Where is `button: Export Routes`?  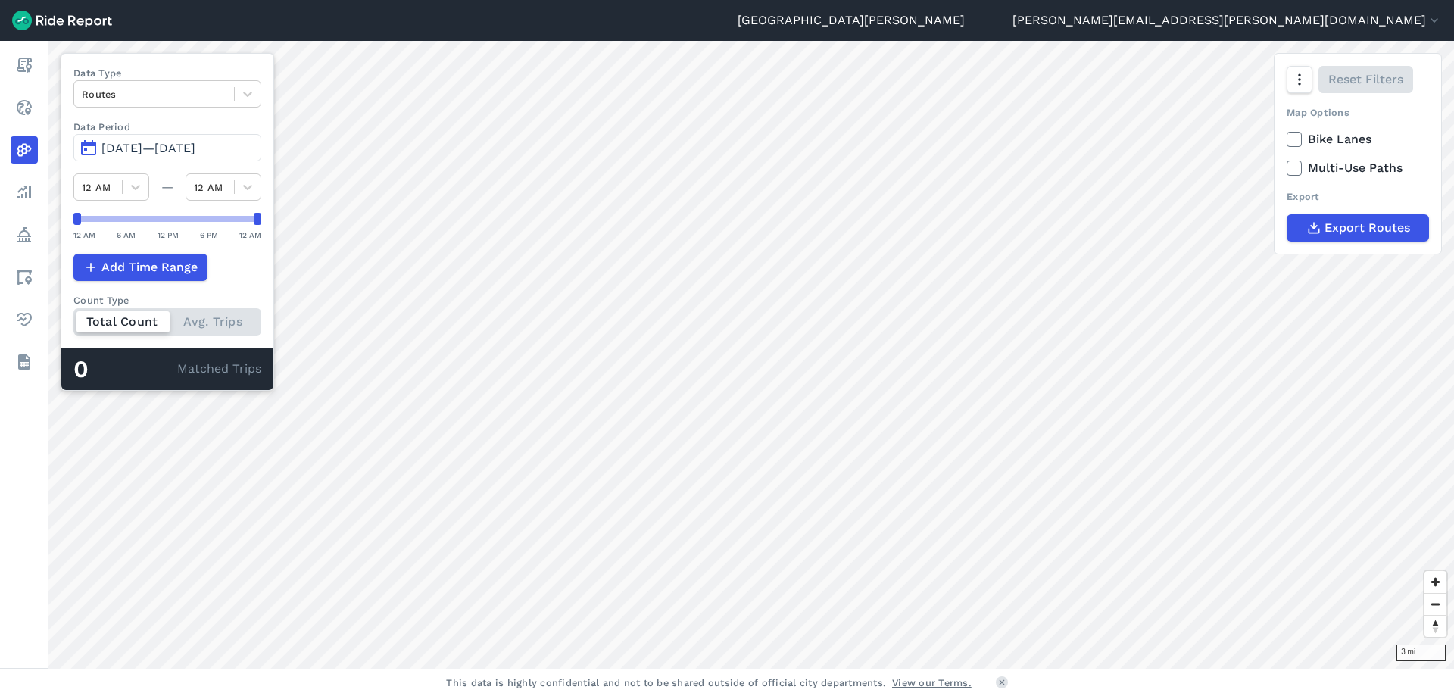 button: Export Routes is located at coordinates (1358, 228).